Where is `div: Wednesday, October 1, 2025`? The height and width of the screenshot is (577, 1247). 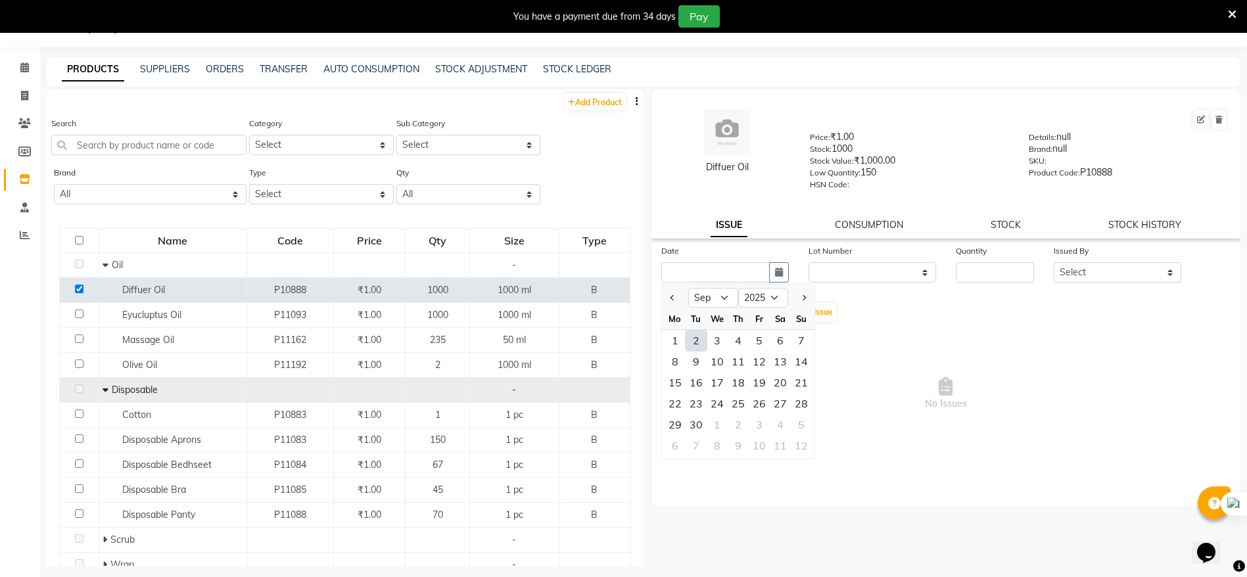
div: Wednesday, October 1, 2025 is located at coordinates (717, 425).